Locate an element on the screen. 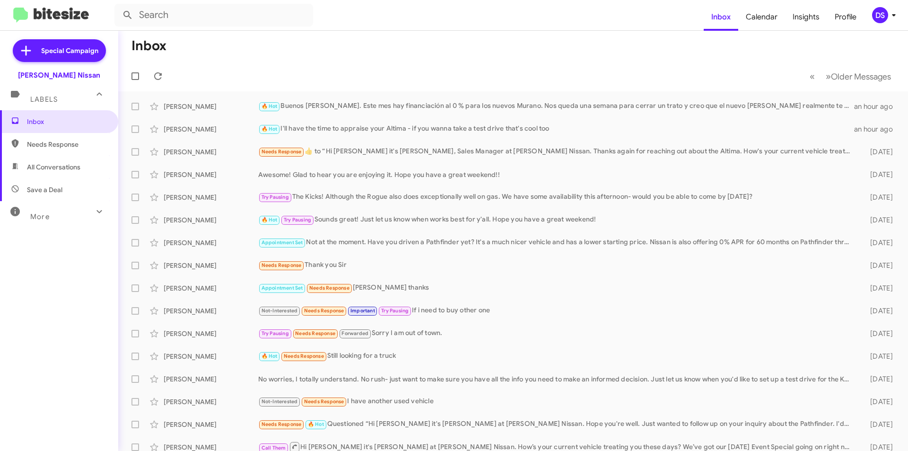  div: DS is located at coordinates (880, 15).